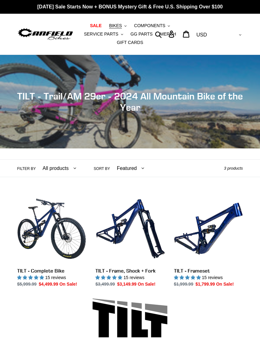 This screenshot has width=260, height=338. Describe the element at coordinates (27, 169) in the screenshot. I see `label: Filter by` at that location.